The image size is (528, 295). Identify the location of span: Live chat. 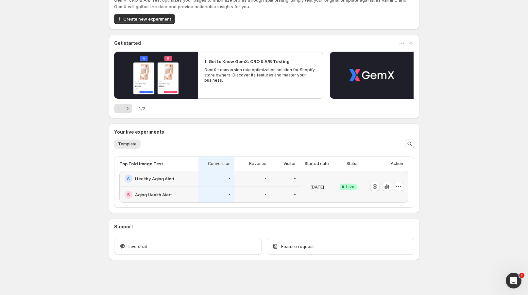
(138, 247).